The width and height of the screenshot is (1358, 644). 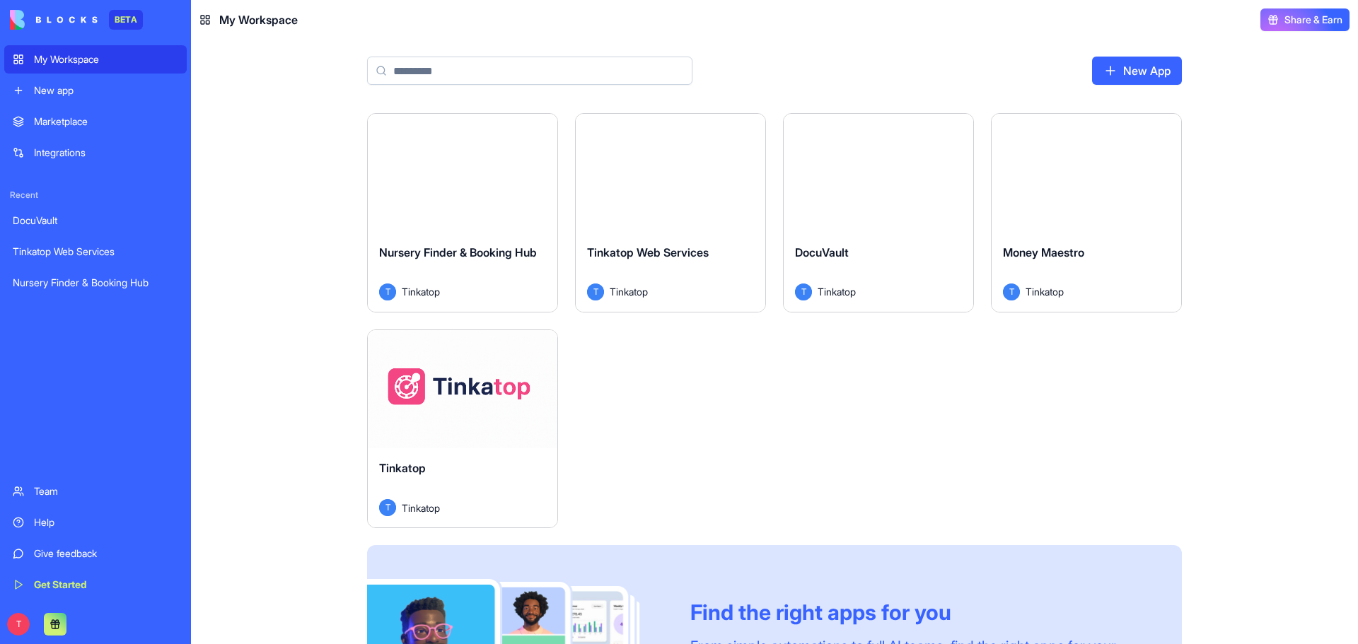 What do you see at coordinates (96, 554) in the screenshot?
I see `a: Give feedback` at bounding box center [96, 554].